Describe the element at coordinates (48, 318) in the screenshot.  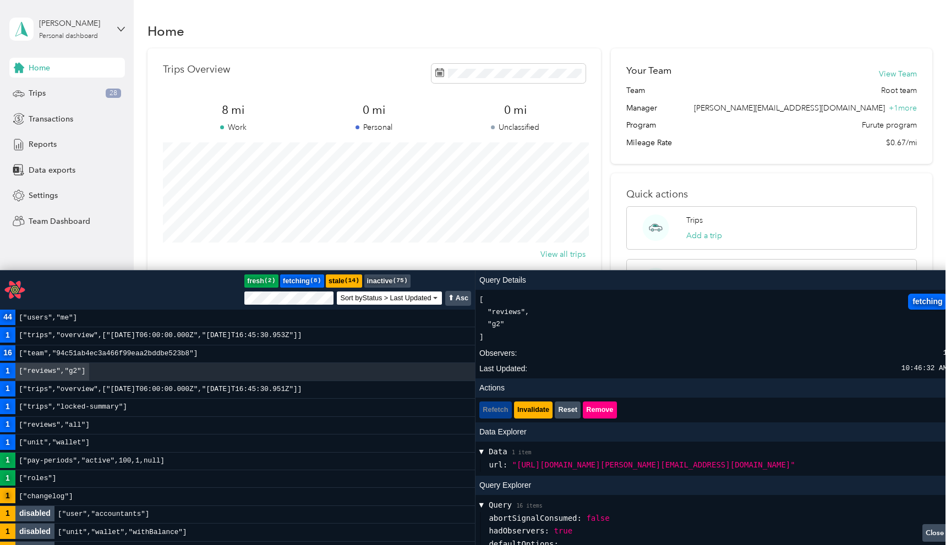
I see `code: ["users","me"]` at that location.